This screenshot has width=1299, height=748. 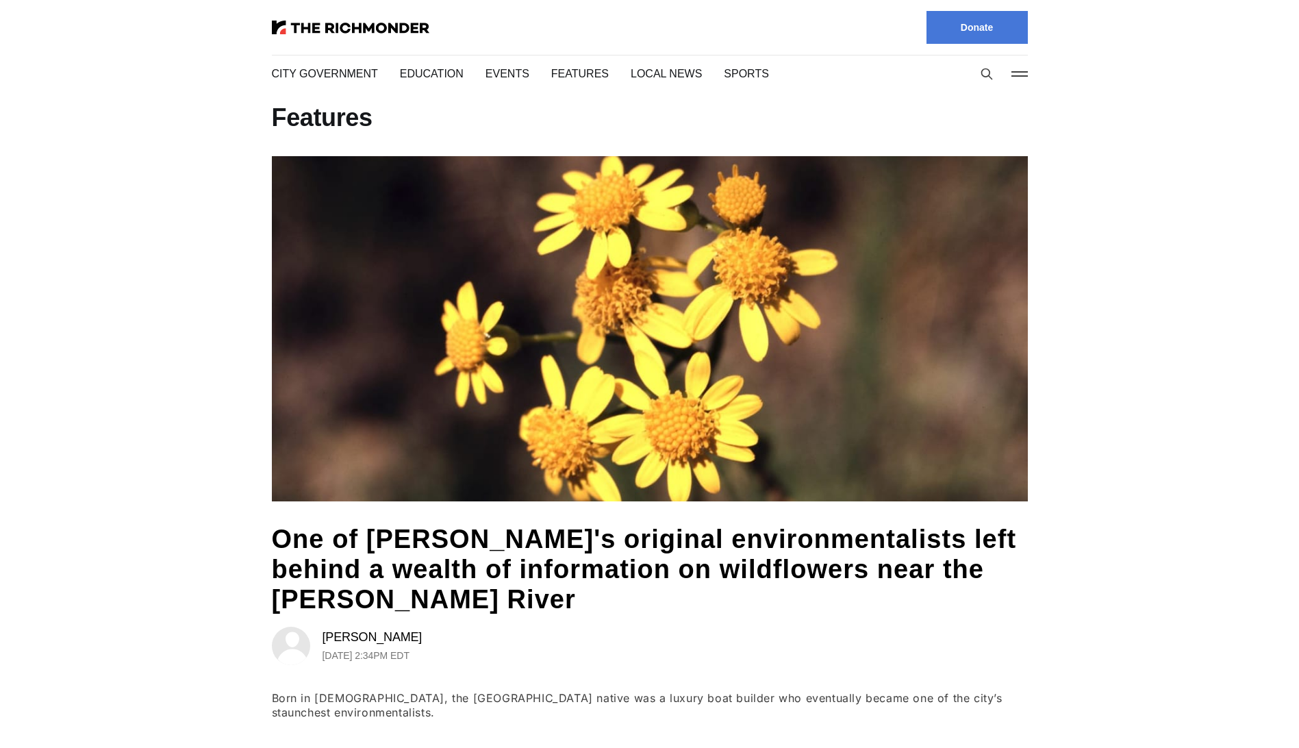 What do you see at coordinates (986, 74) in the screenshot?
I see `button: Search this site` at bounding box center [986, 74].